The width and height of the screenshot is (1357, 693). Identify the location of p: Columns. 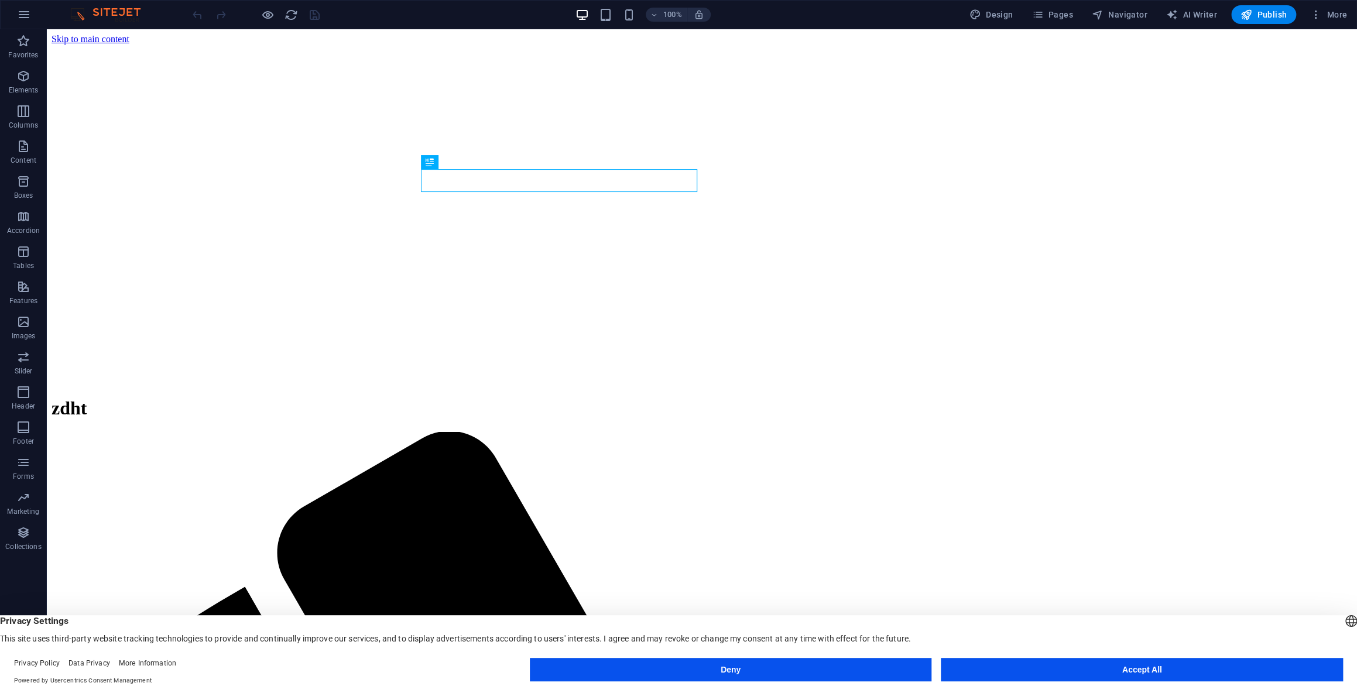
(23, 125).